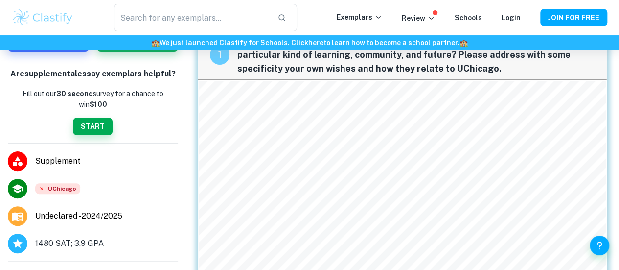 The width and height of the screenshot is (619, 270). Describe the element at coordinates (74, 93) in the screenshot. I see `b: 30 second` at that location.